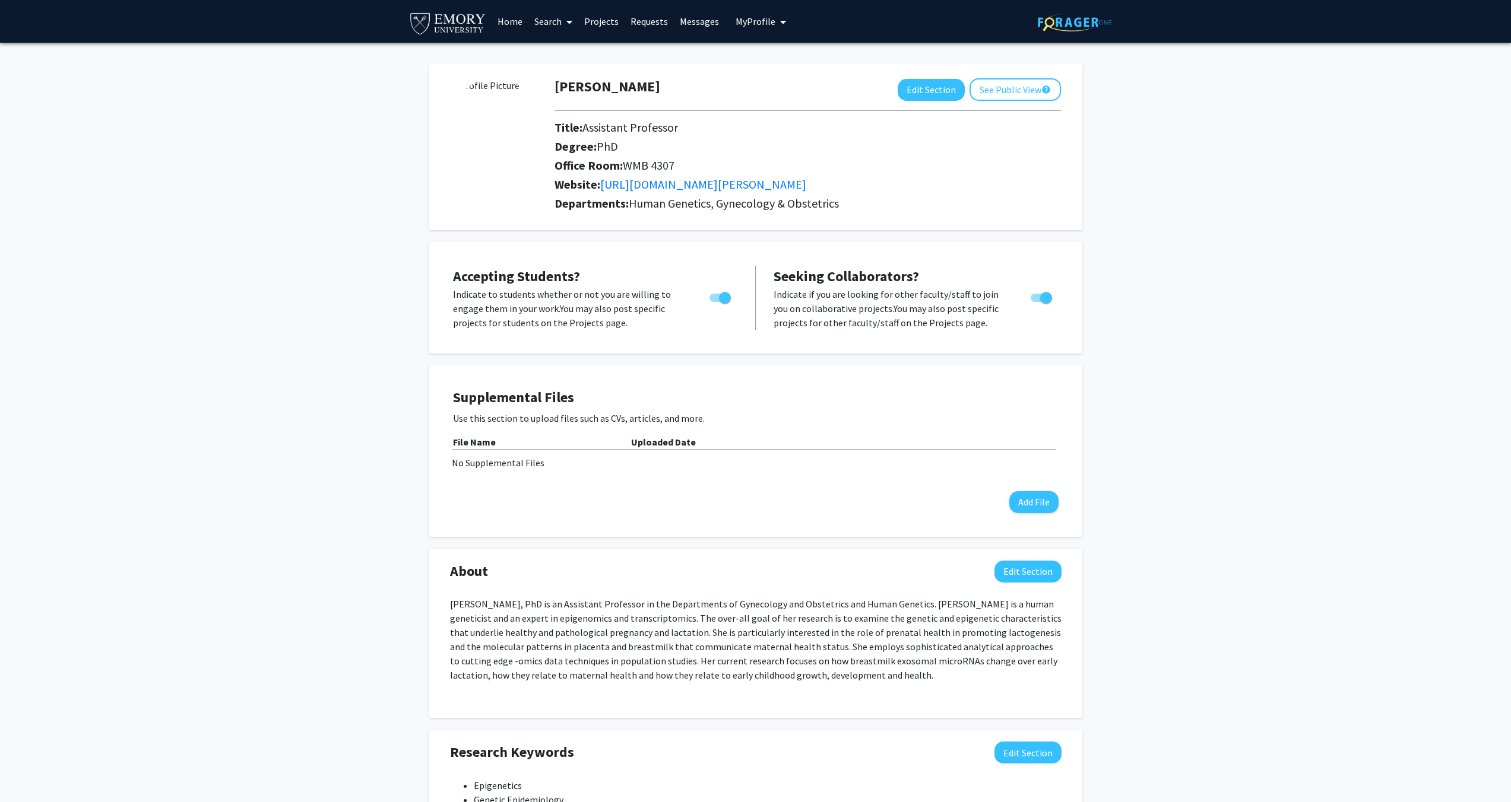  Describe the element at coordinates (734, 203) in the screenshot. I see `span: Human Genetics, Gynecology & Obstetrics` at that location.